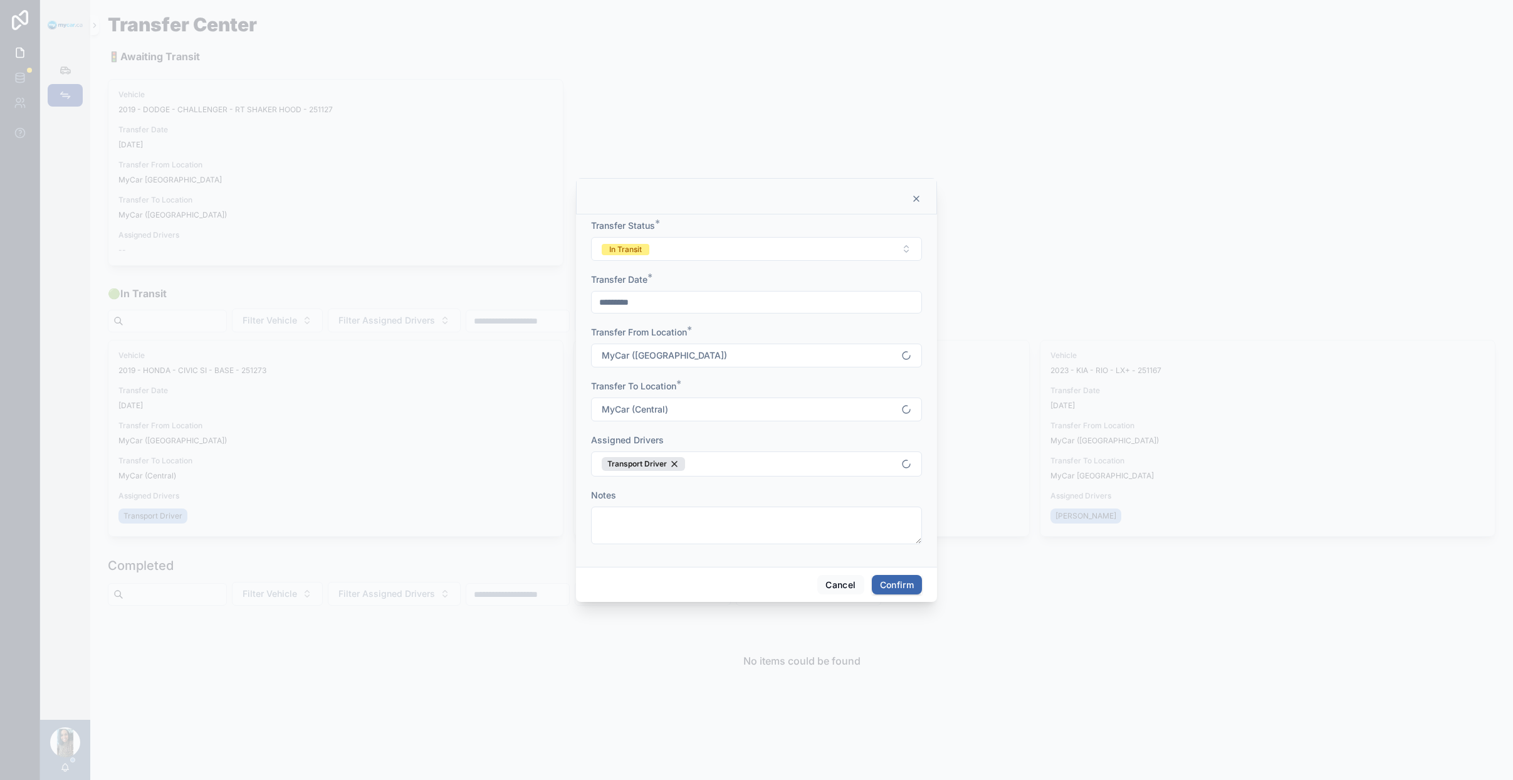 Image resolution: width=1513 pixels, height=780 pixels. I want to click on span: Transfer Status, so click(623, 225).